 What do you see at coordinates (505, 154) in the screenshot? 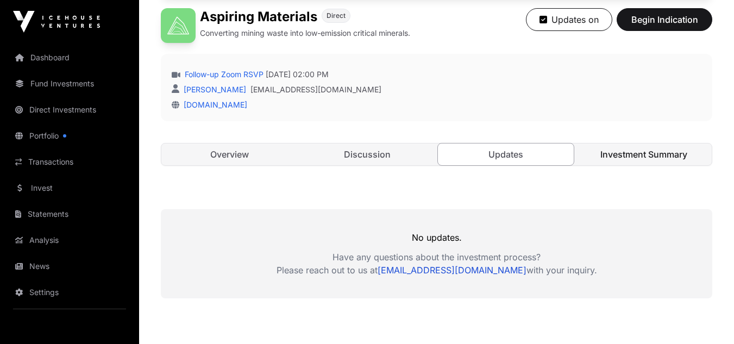
I see `a: Updates` at bounding box center [505, 154].